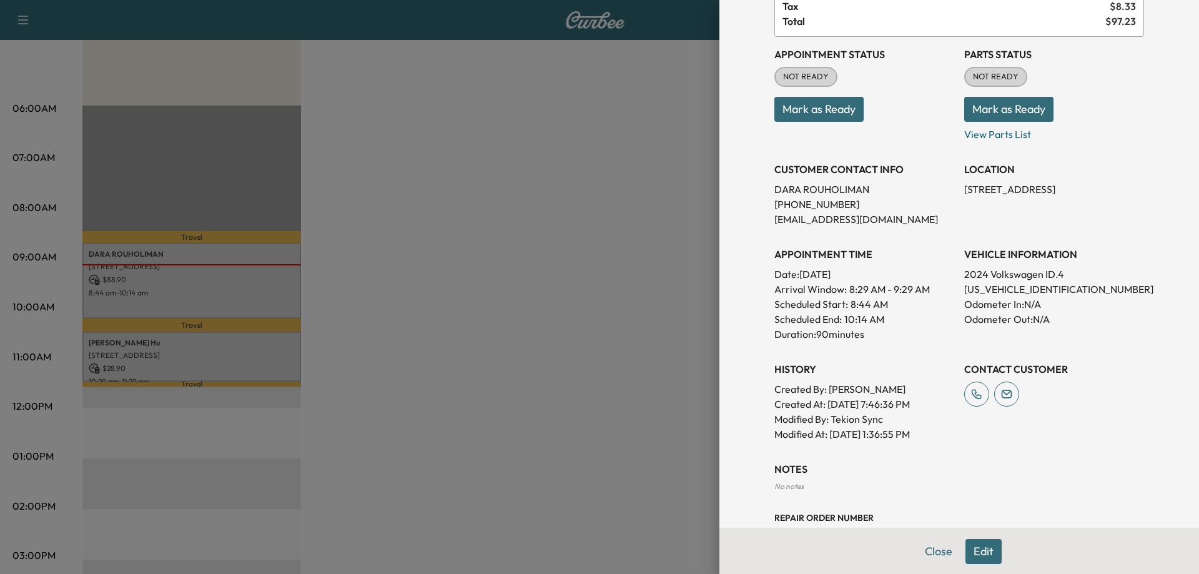 This screenshot has width=1199, height=574. I want to click on h3: VEHICLE INFORMATION, so click(1054, 254).